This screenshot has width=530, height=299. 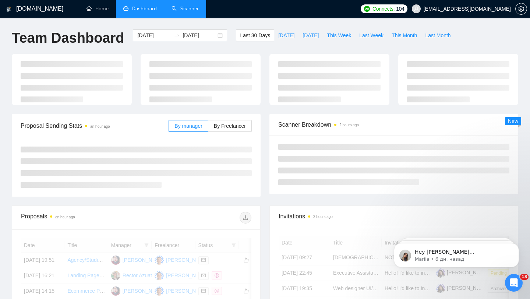 What do you see at coordinates (74, 28) in the screenshot?
I see `div: message notification from Mariia, 6 дн. назад. Hey vladyslavsharahov@gmail.com, Looks like your U...` at bounding box center [74, 28].